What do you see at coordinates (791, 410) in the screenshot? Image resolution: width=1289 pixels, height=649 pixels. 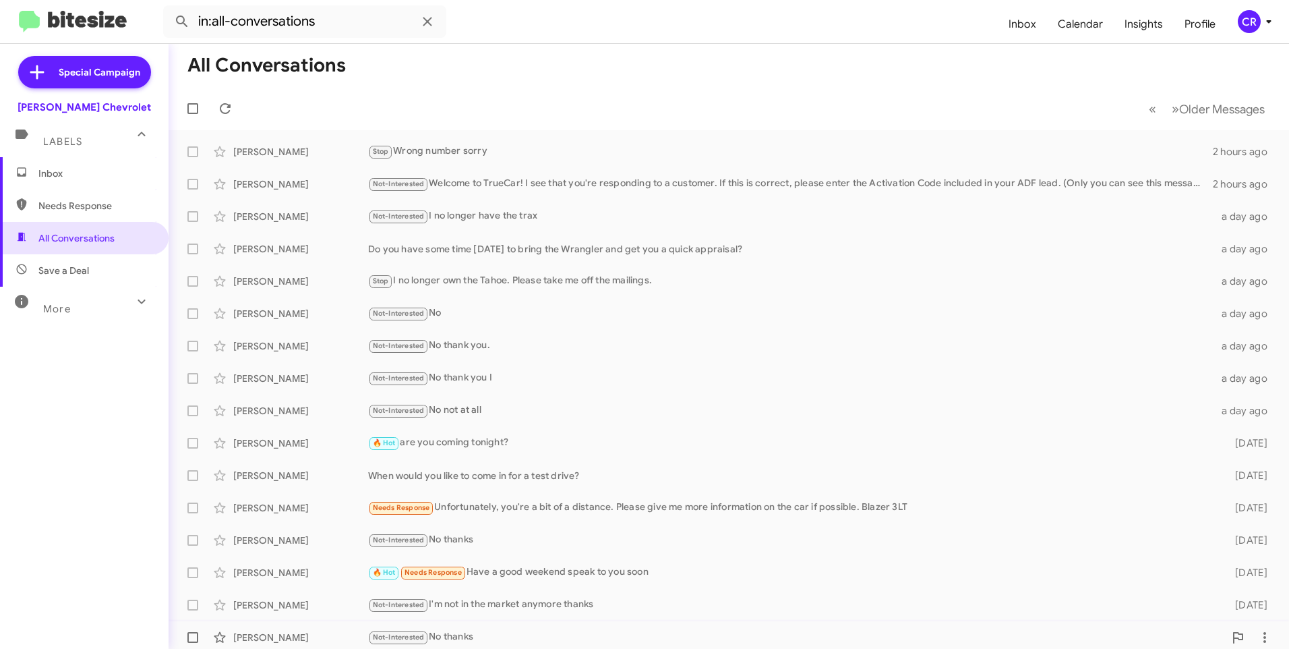 I see `div: No not at all` at bounding box center [791, 410].